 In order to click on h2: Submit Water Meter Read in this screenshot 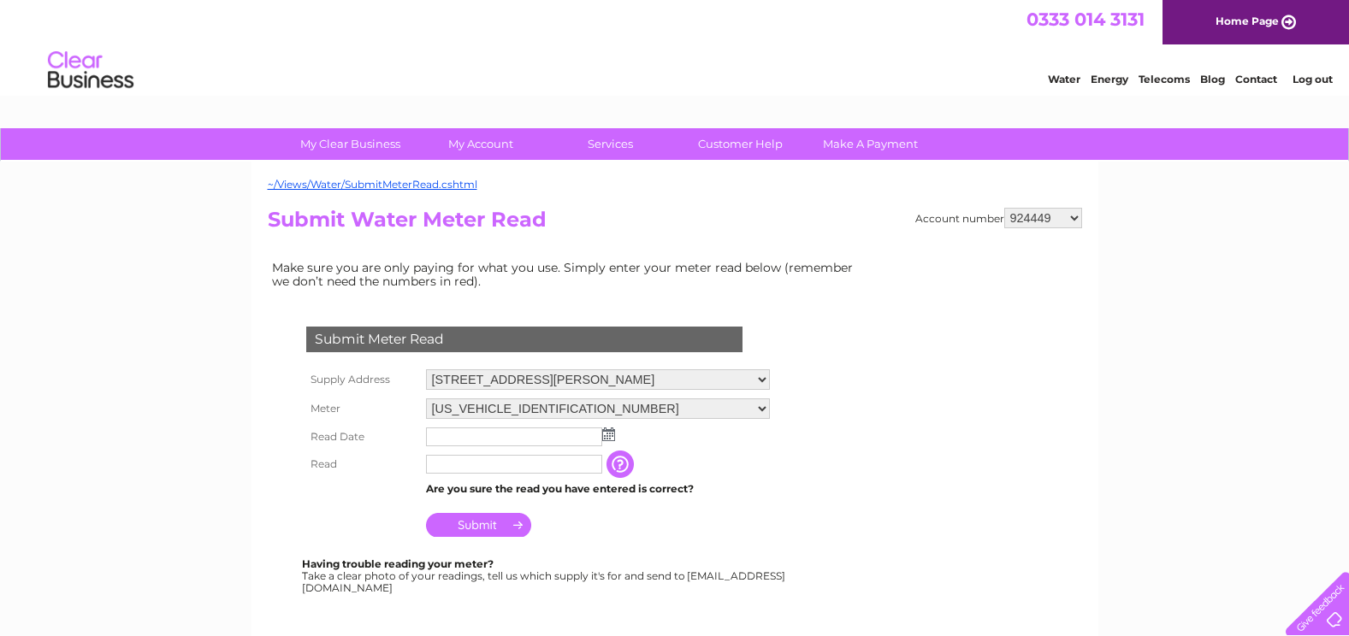, I will do `click(675, 224)`.